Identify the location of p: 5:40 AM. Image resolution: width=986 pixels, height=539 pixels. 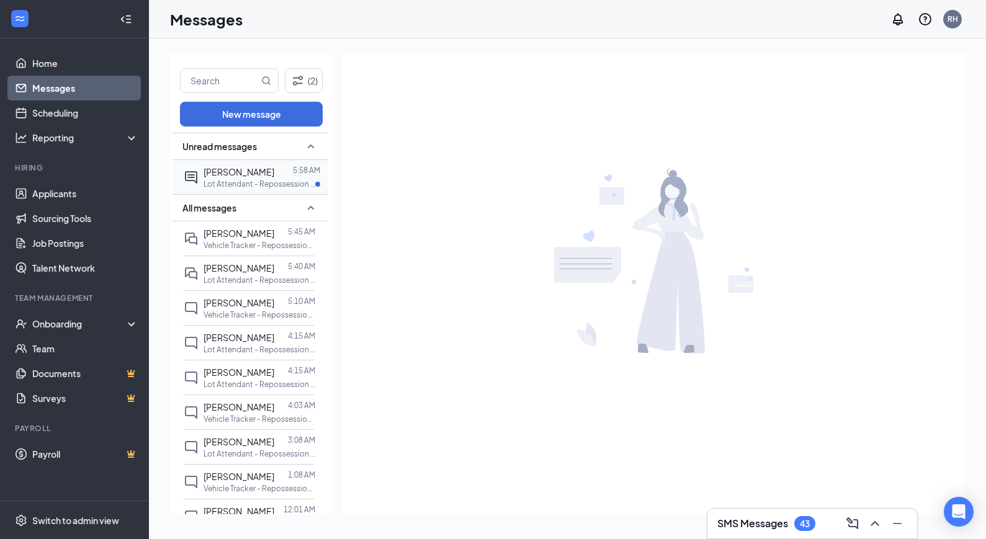
(301, 266).